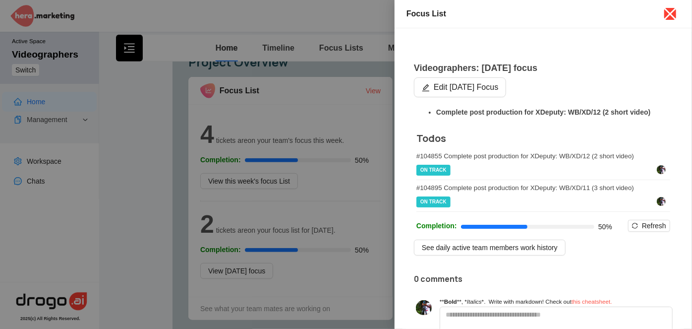 Image resolution: width=692 pixels, height=329 pixels. What do you see at coordinates (544, 156) in the screenshot?
I see `div: # 104855 Complete post production for XDeputy: WB/XD/12 (2 short video)` at bounding box center [544, 156].